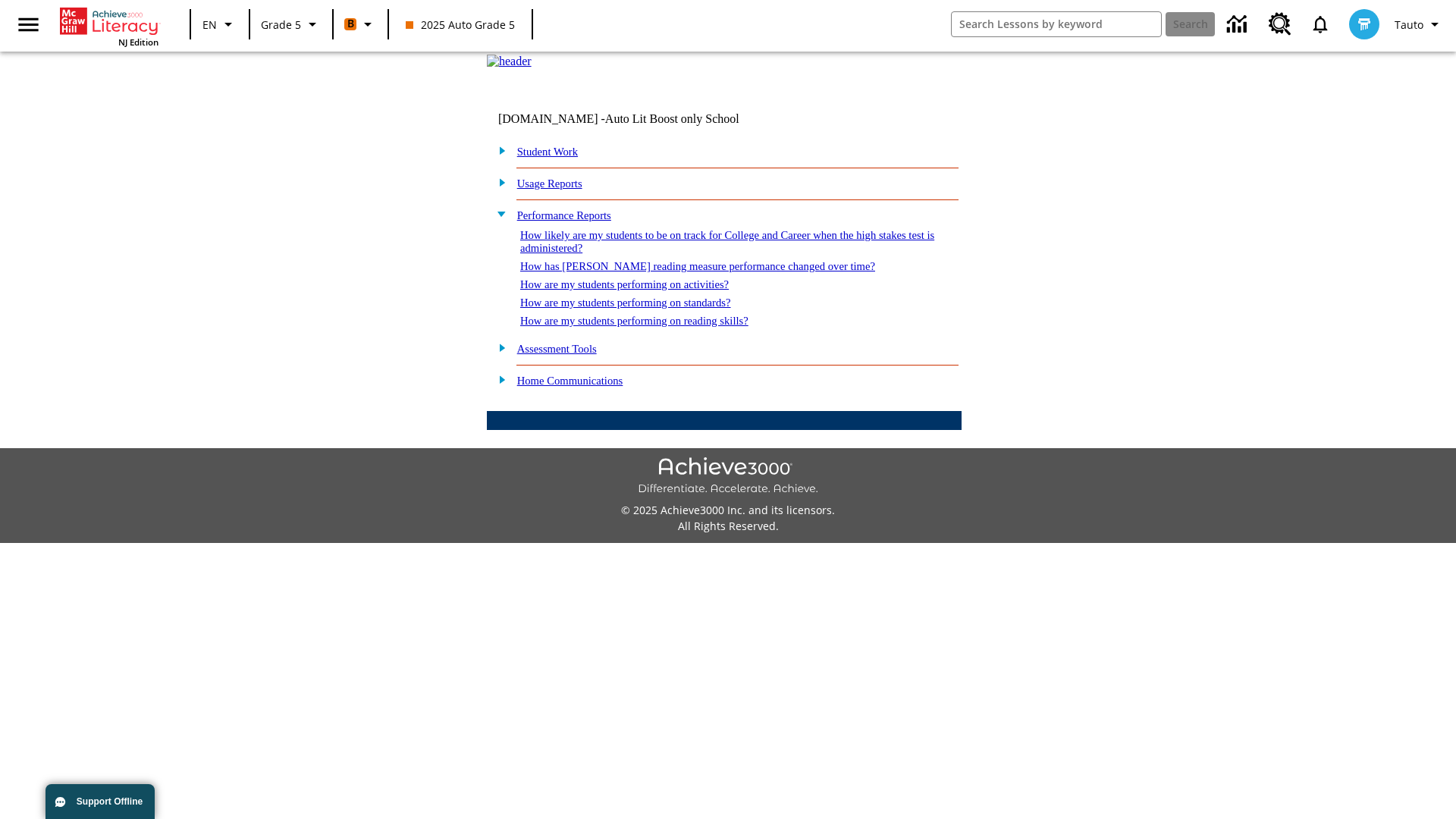  Describe the element at coordinates (1238, 25) in the screenshot. I see `a: Data Center` at that location.